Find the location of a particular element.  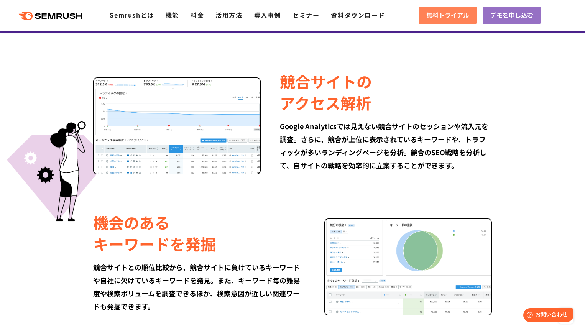

a: 資料ダウンロード is located at coordinates (358, 15).